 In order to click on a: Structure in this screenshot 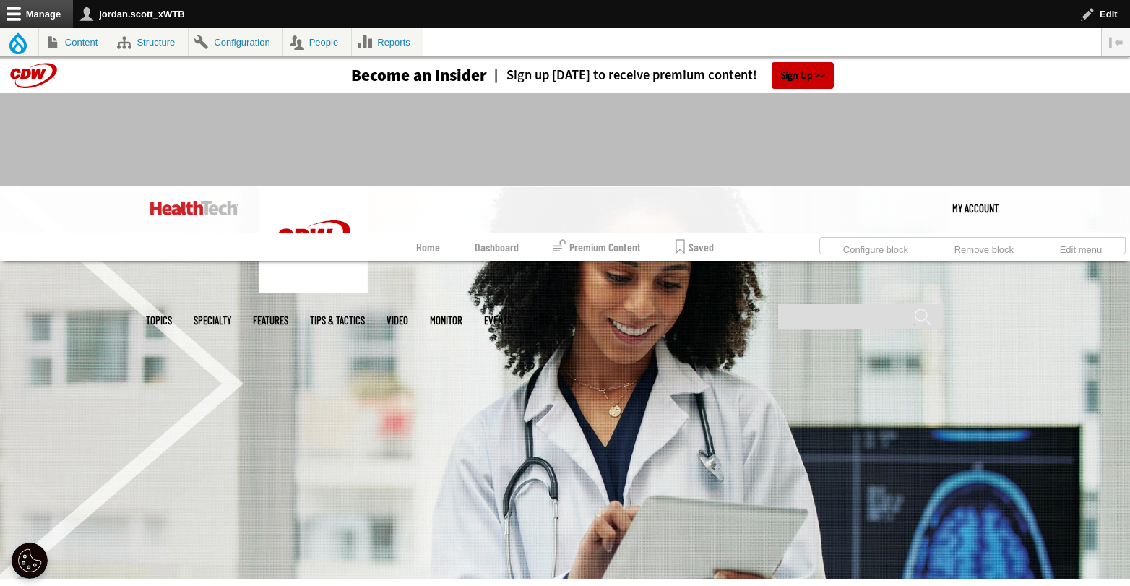, I will do `click(150, 42)`.